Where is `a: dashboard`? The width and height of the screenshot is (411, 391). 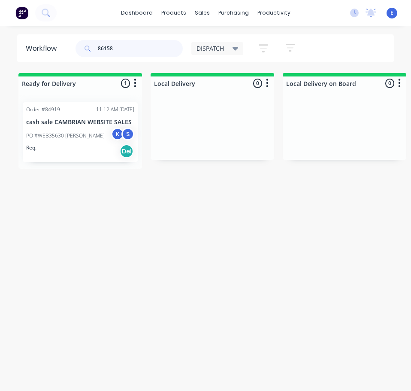
a: dashboard is located at coordinates (137, 13).